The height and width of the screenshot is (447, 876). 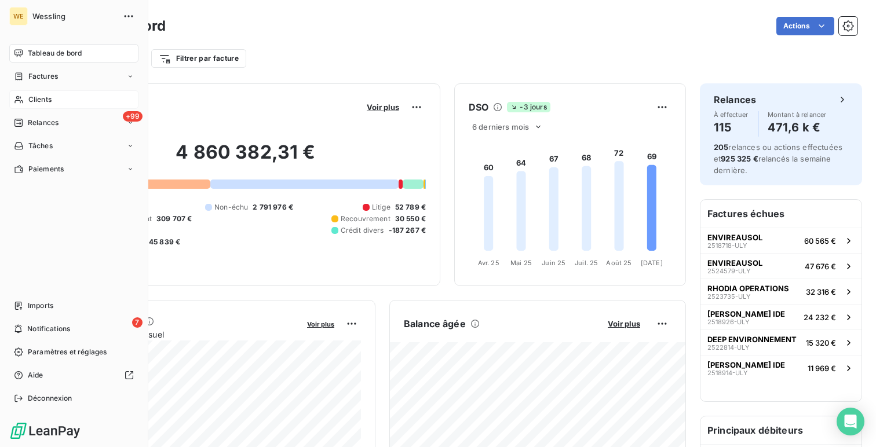 What do you see at coordinates (488, 263) in the screenshot?
I see `tspan: Avr. 25` at bounding box center [488, 263].